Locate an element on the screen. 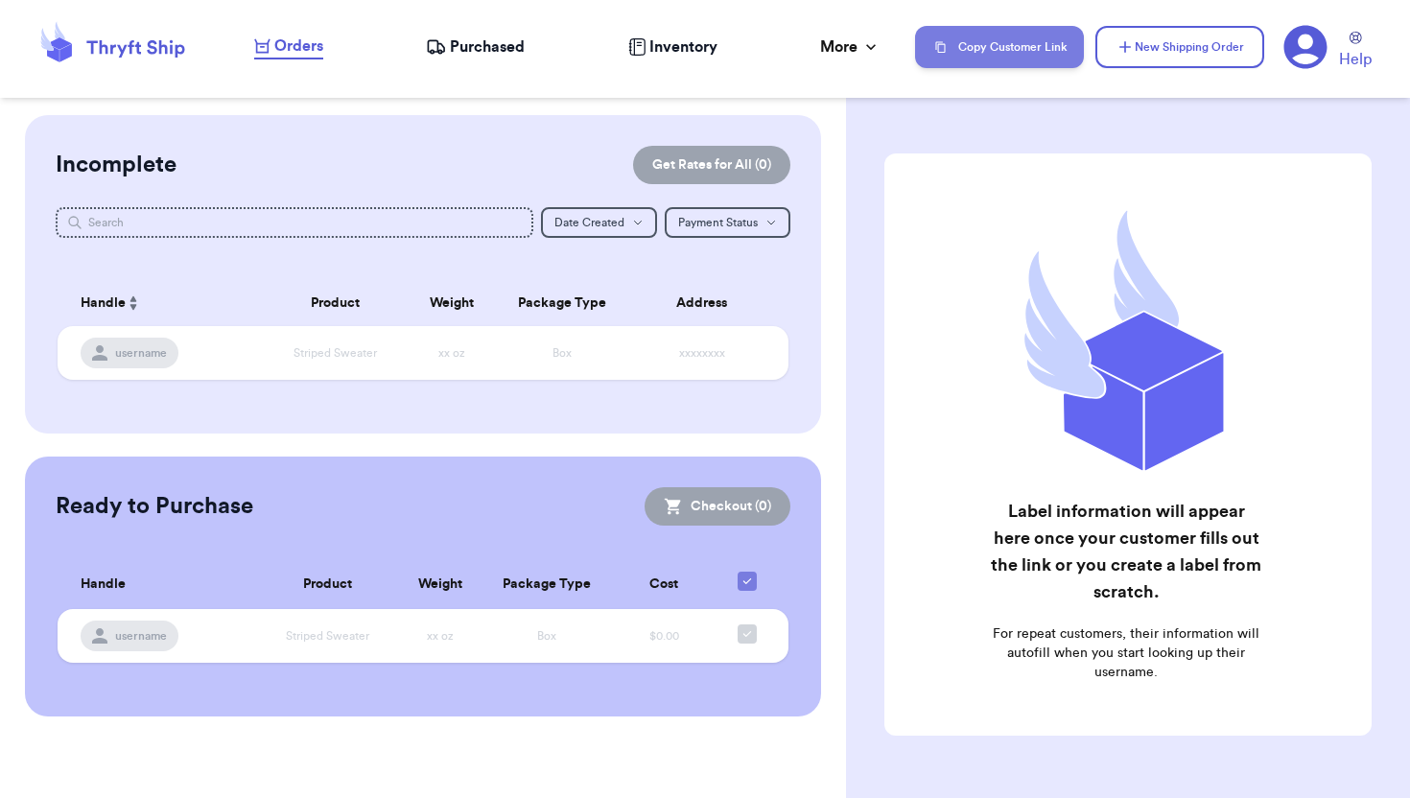  a: Help is located at coordinates (1355, 51).